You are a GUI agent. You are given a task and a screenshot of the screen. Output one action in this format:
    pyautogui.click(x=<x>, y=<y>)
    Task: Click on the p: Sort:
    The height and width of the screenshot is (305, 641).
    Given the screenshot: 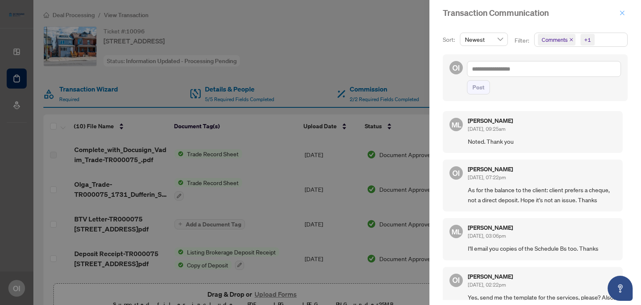 What is the action you would take?
    pyautogui.click(x=450, y=40)
    